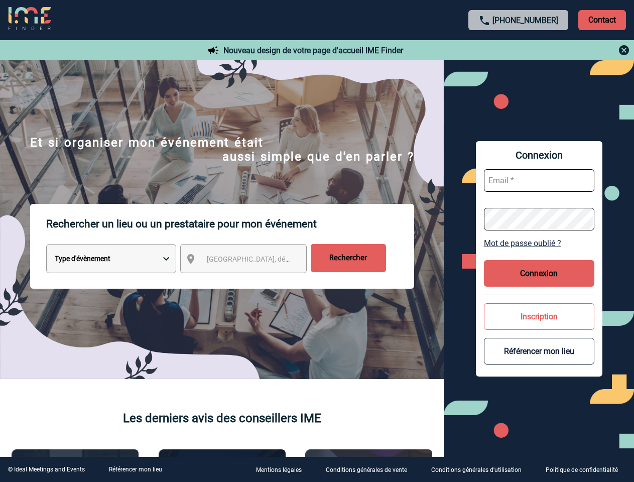  I want to click on p: Politique de confidentialité, so click(582, 471).